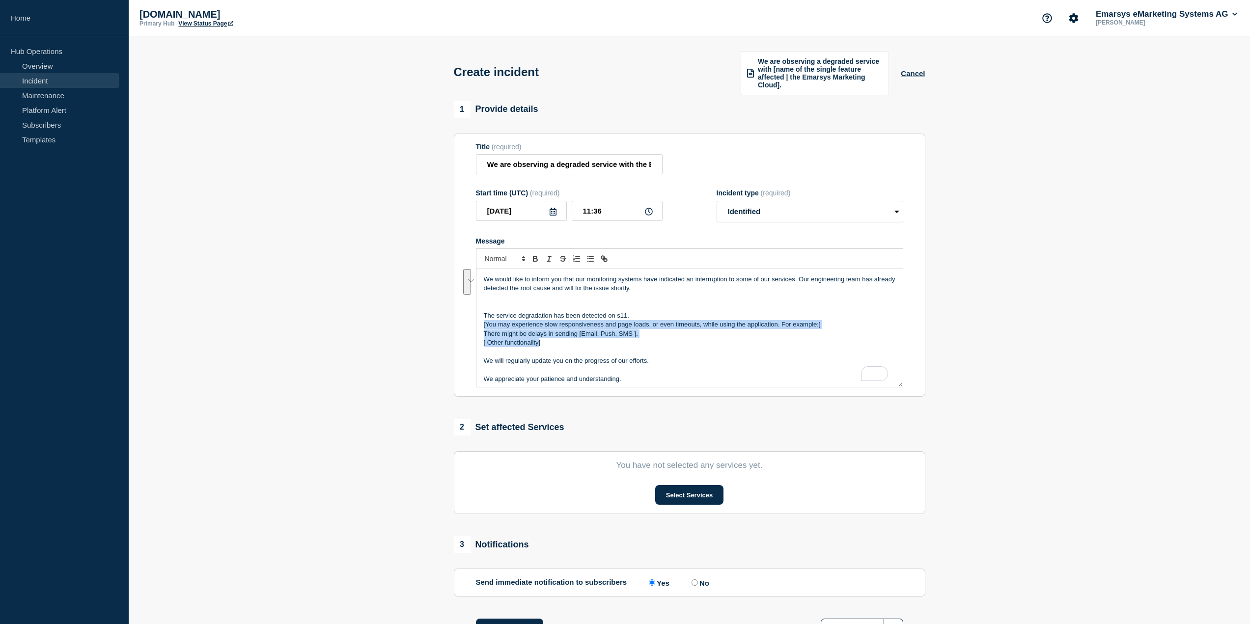  Describe the element at coordinates (496, 109) in the screenshot. I see `div: Provide details` at that location.